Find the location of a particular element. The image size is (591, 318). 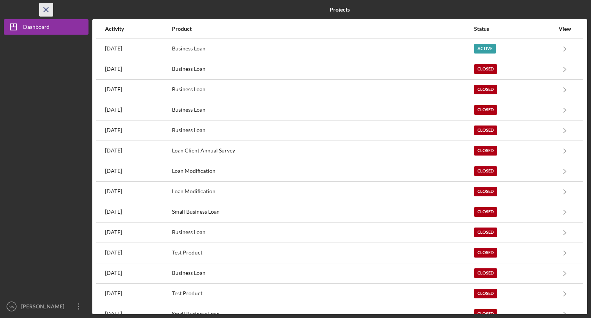

time: 2023-02-08 16:19 is located at coordinates (114, 232).